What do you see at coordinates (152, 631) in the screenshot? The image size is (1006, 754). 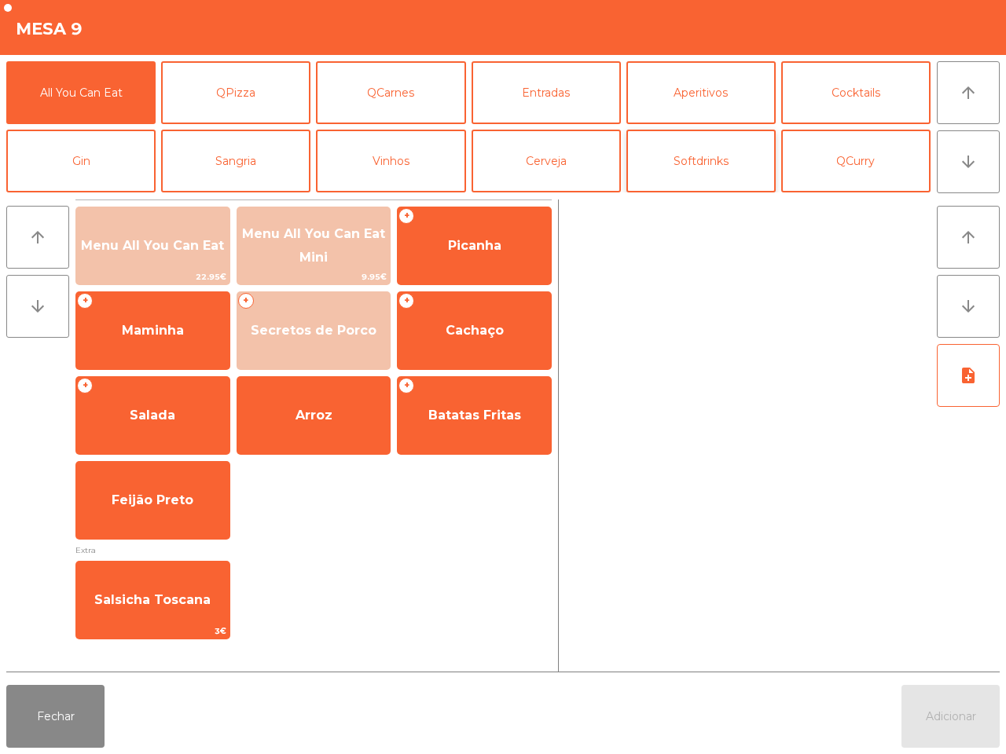 I see `span: 3€` at bounding box center [152, 631].